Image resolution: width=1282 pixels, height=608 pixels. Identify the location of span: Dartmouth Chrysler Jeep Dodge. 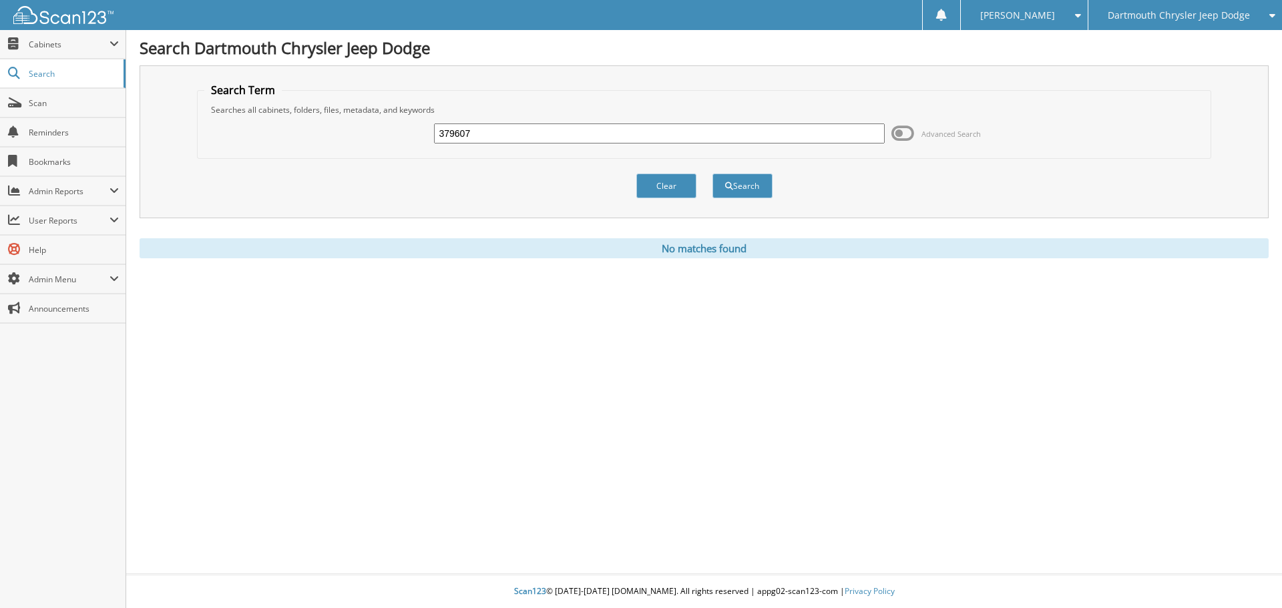
(1178, 15).